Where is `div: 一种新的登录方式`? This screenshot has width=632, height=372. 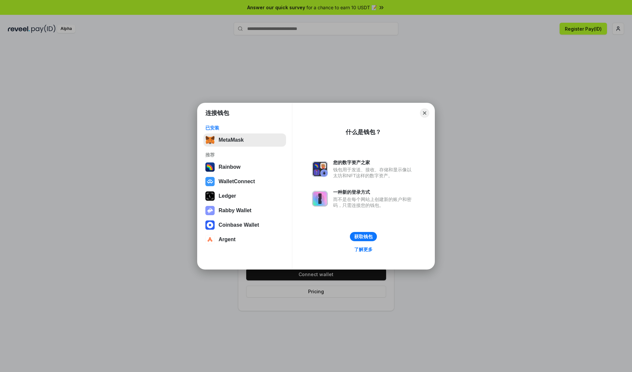 div: 一种新的登录方式 is located at coordinates (374, 192).